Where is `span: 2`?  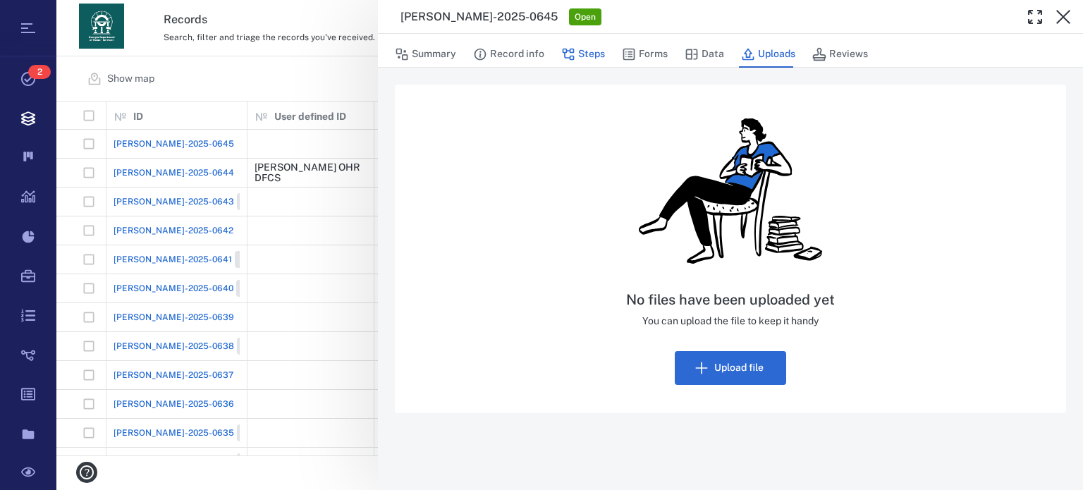 span: 2 is located at coordinates (39, 72).